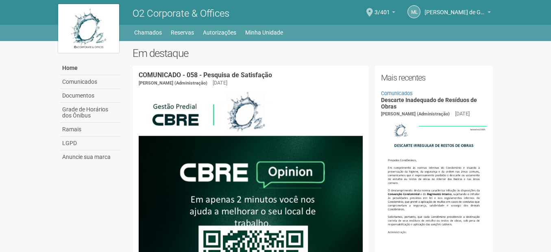  I want to click on span: O2 Corporate & Offices, so click(181, 13).